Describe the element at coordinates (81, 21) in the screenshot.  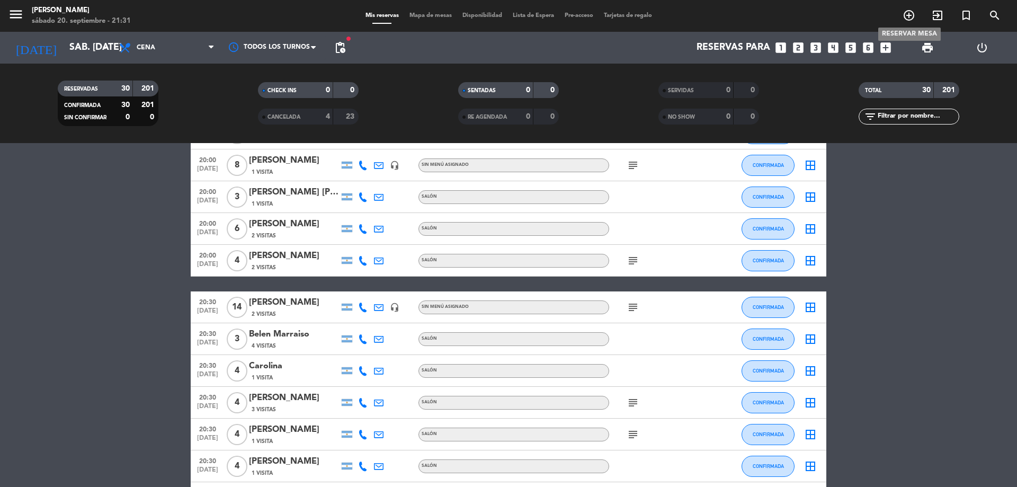
I see `div: sábado 20. septiembre - 21:31` at that location.